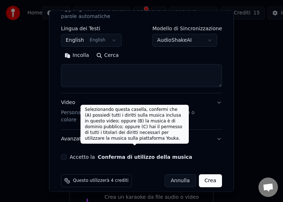 This screenshot has height=202, width=283. I want to click on label: Lingua dei Testi, so click(91, 29).